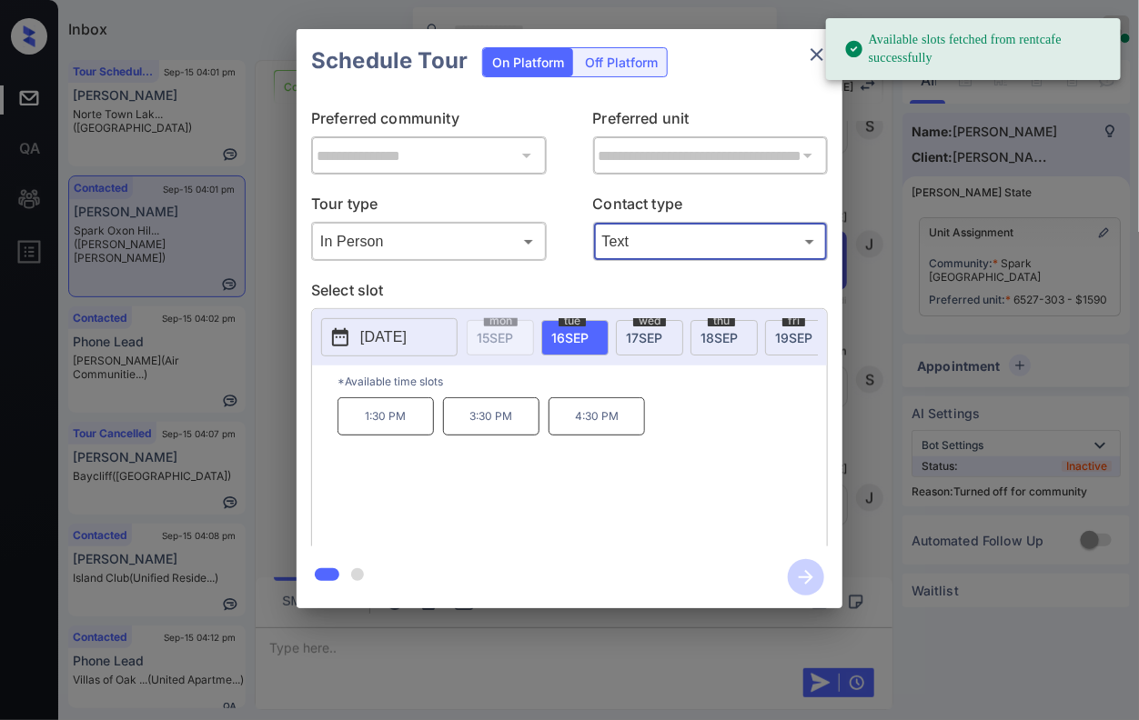 Image resolution: width=1139 pixels, height=720 pixels. I want to click on p: 3:30 PM, so click(491, 417).